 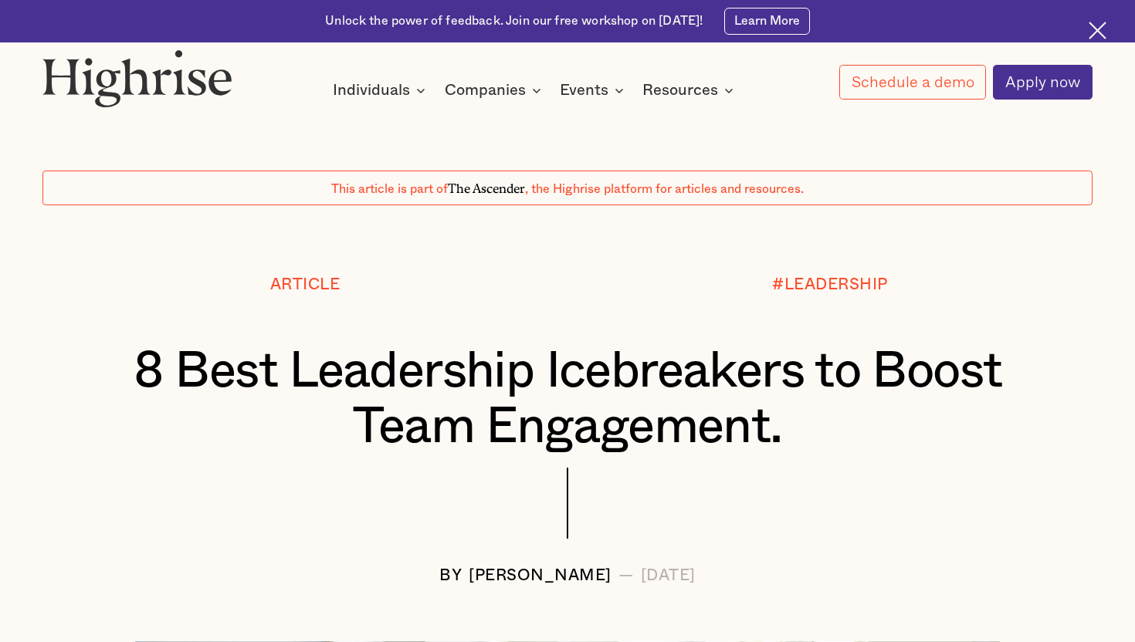 What do you see at coordinates (912, 82) in the screenshot?
I see `a: Schedule a demo` at bounding box center [912, 82].